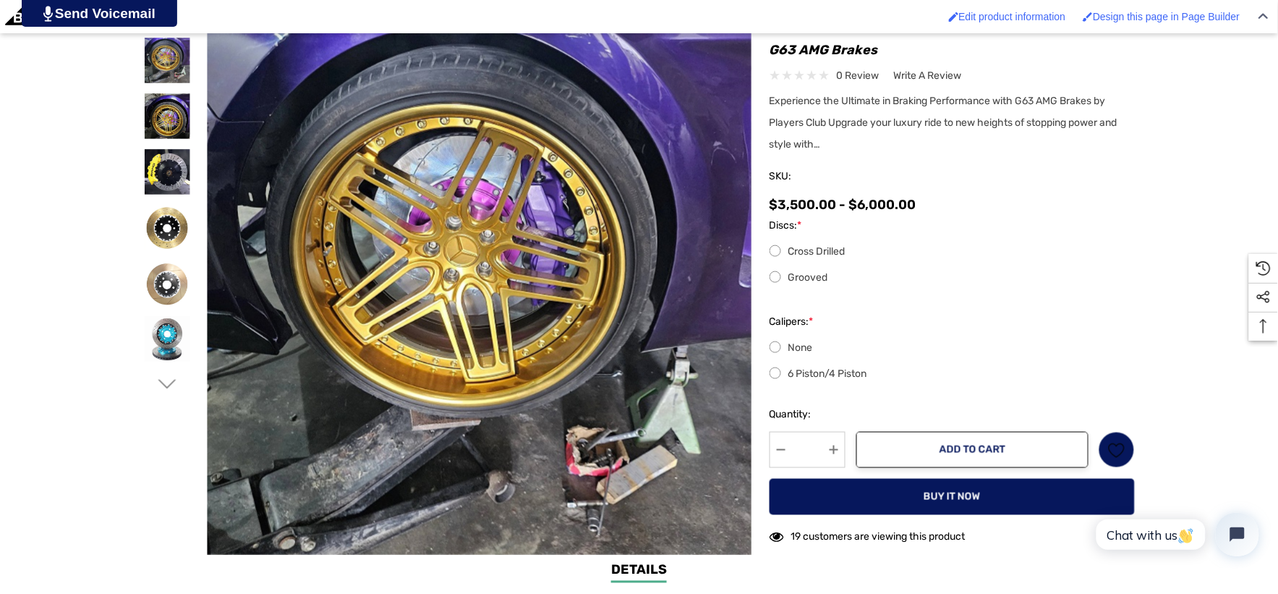 The height and width of the screenshot is (594, 1278). Describe the element at coordinates (952, 226) in the screenshot. I see `label: Discs:` at that location.